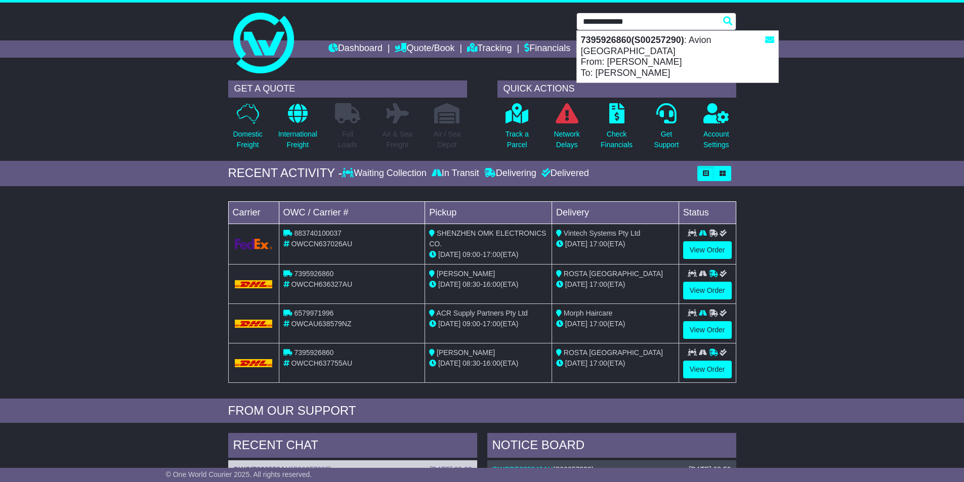  Describe the element at coordinates (253, 244) in the screenshot. I see `img: GetCarrierServiceLogo` at that location.